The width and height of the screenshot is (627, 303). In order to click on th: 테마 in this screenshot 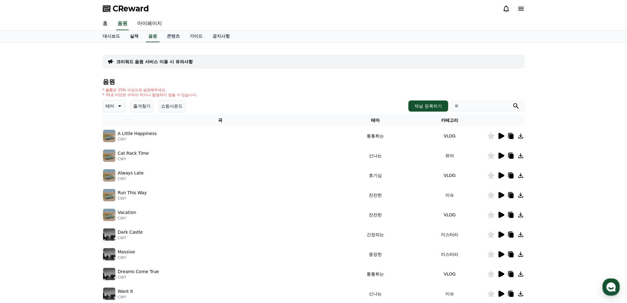, I will do `click(375, 120)`.